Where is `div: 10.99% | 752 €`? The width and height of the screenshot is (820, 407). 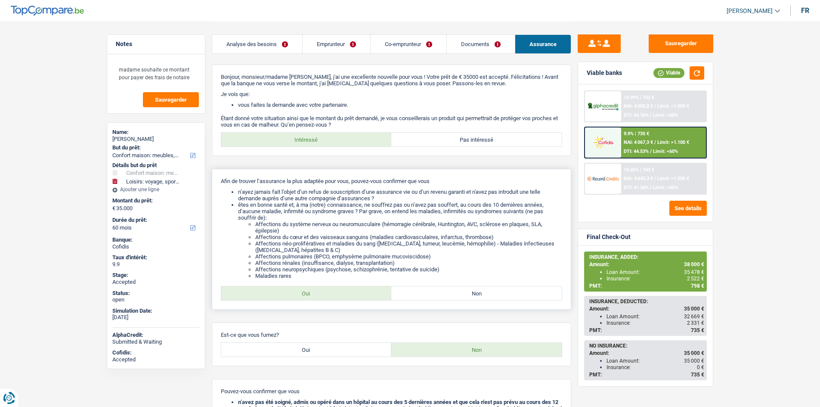 div: 10.99% | 752 € is located at coordinates (639, 97).